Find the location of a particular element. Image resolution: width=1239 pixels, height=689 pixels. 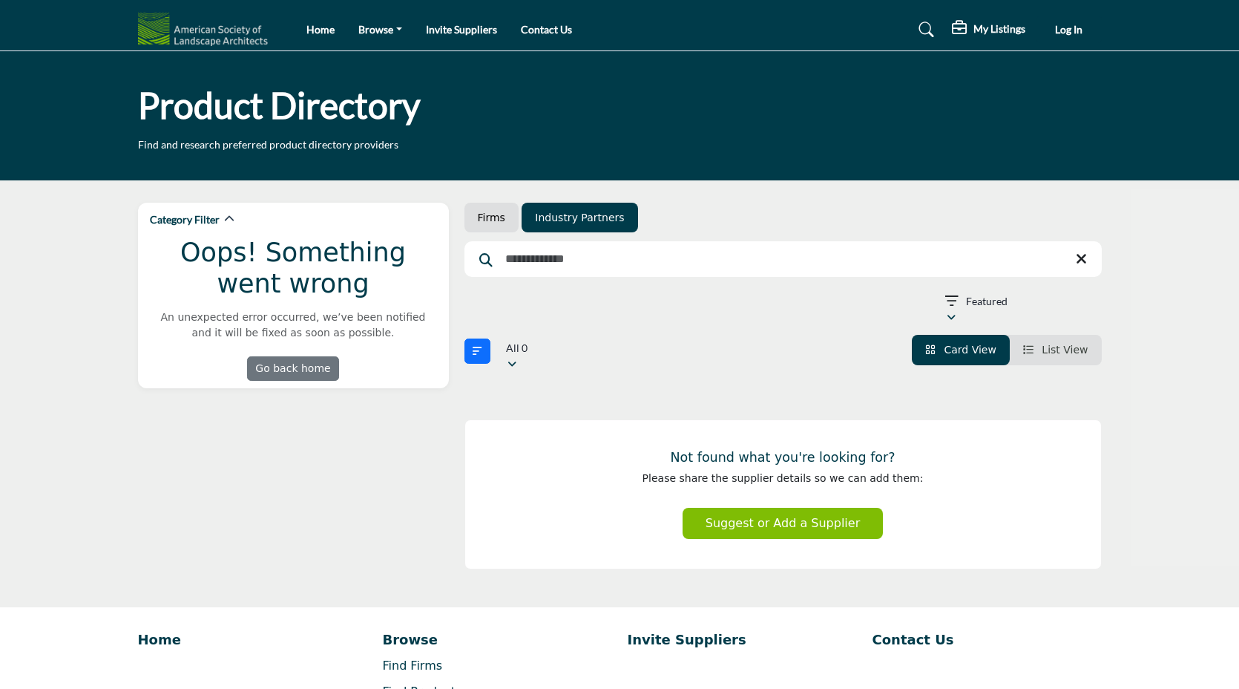

a: Go back home is located at coordinates (293, 369).